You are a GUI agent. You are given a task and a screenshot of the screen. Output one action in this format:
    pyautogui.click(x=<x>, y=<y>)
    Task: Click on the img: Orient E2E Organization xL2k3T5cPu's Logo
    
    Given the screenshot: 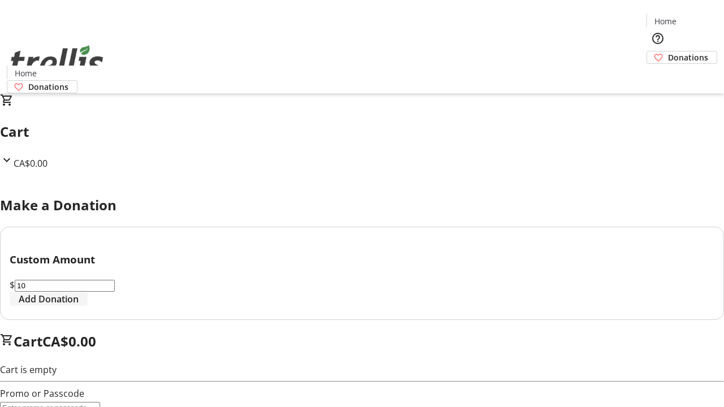 What is the action you would take?
    pyautogui.click(x=57, y=61)
    